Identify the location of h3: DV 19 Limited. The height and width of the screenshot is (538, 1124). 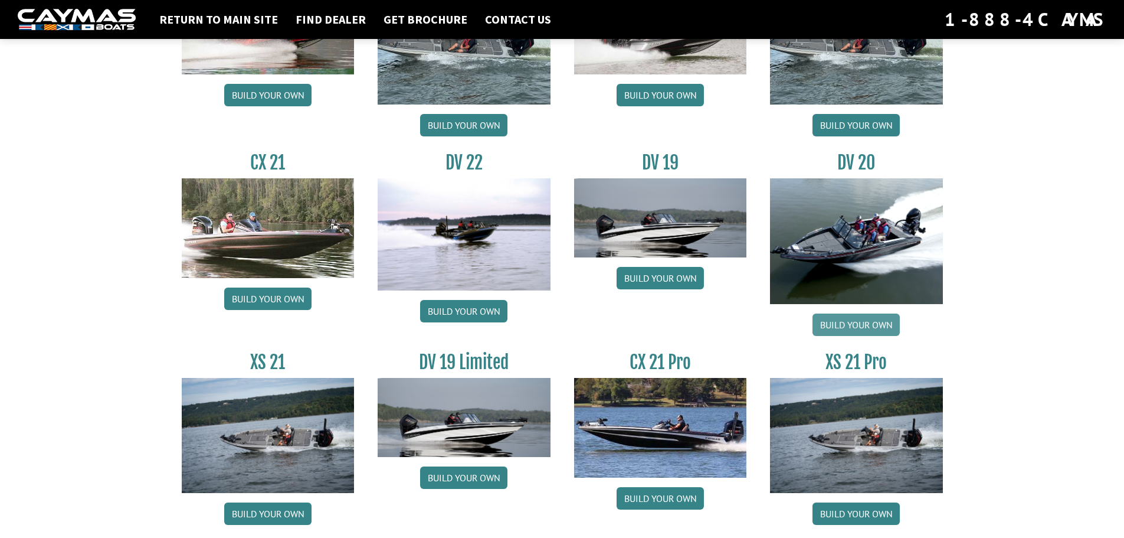
(464, 362).